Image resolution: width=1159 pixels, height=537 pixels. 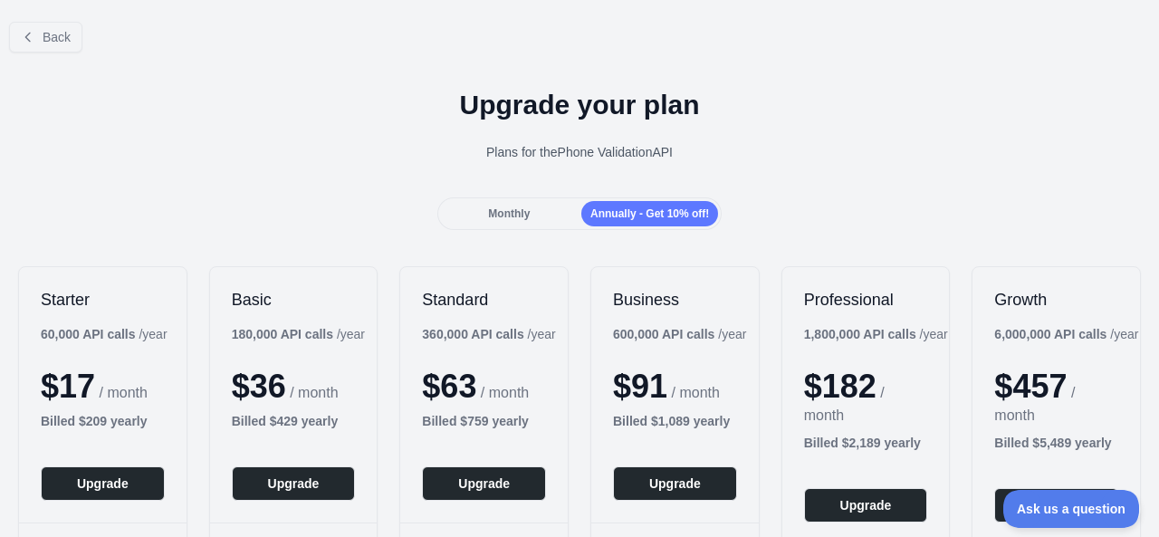 I want to click on b: 600,000 API calls, so click(x=664, y=334).